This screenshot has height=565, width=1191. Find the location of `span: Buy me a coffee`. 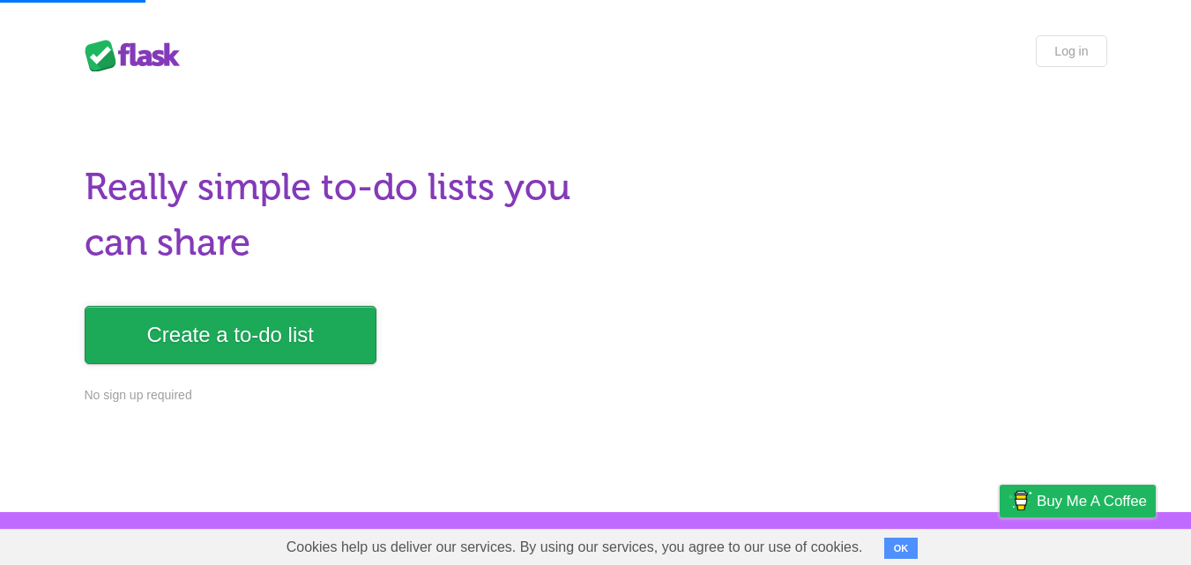

span: Buy me a coffee is located at coordinates (1091, 501).